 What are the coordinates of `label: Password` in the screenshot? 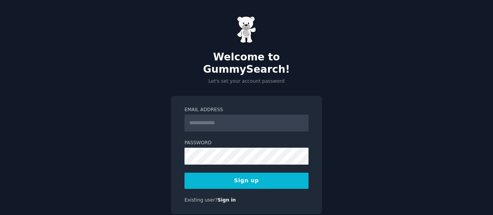 It's located at (246, 143).